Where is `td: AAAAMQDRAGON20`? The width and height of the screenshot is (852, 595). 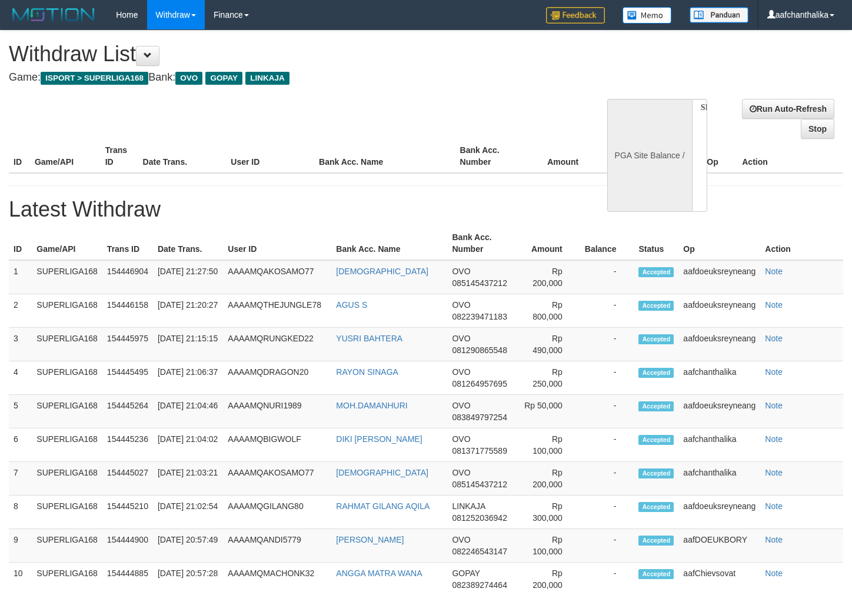
td: AAAAMQDRAGON20 is located at coordinates (277, 378).